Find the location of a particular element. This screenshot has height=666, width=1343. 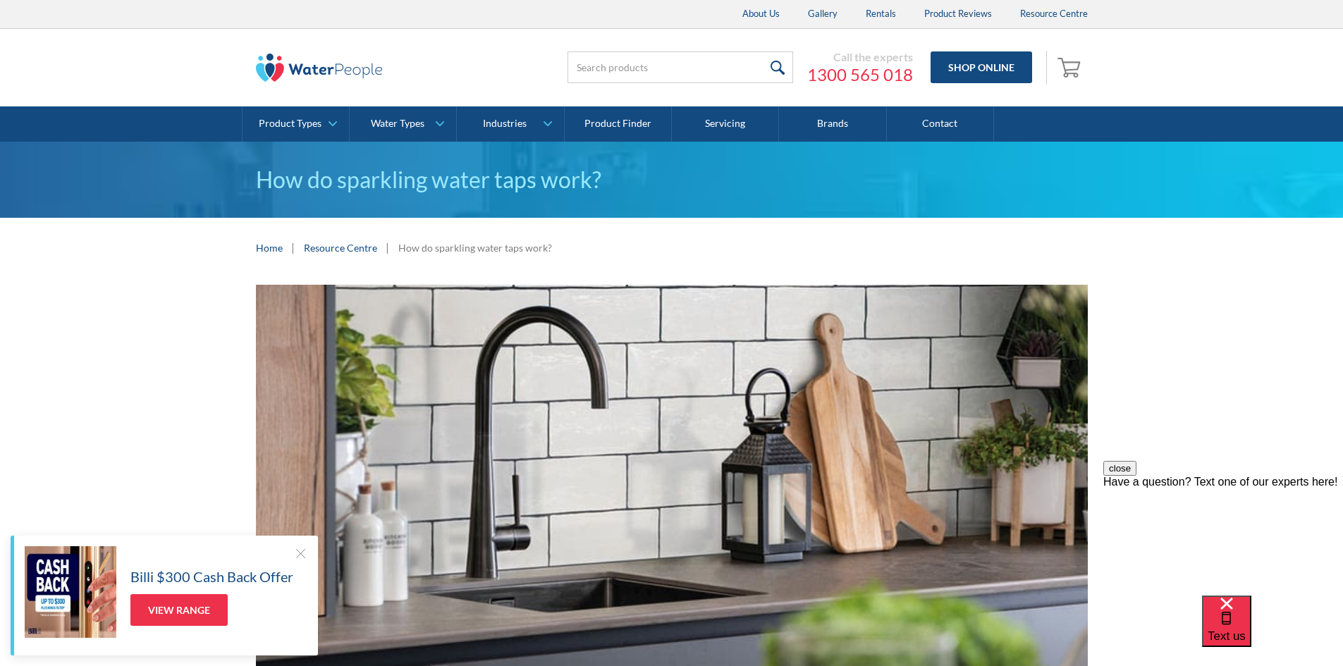

img: The Water People is located at coordinates (319, 68).